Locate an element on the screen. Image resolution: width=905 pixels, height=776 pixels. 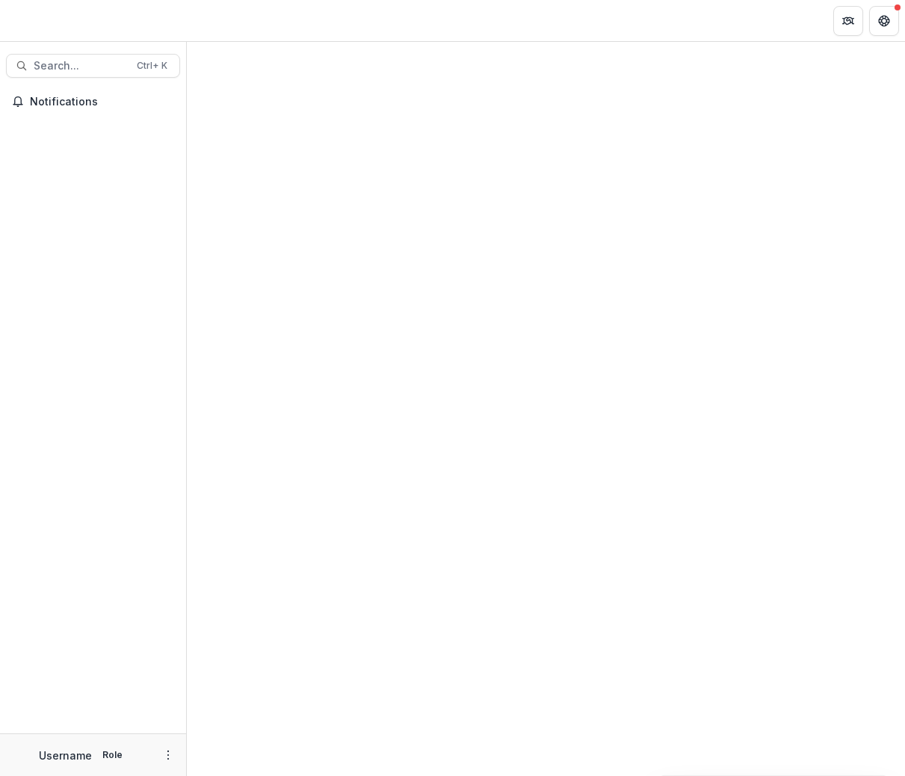
nav: breadcrumb is located at coordinates (224, 20).